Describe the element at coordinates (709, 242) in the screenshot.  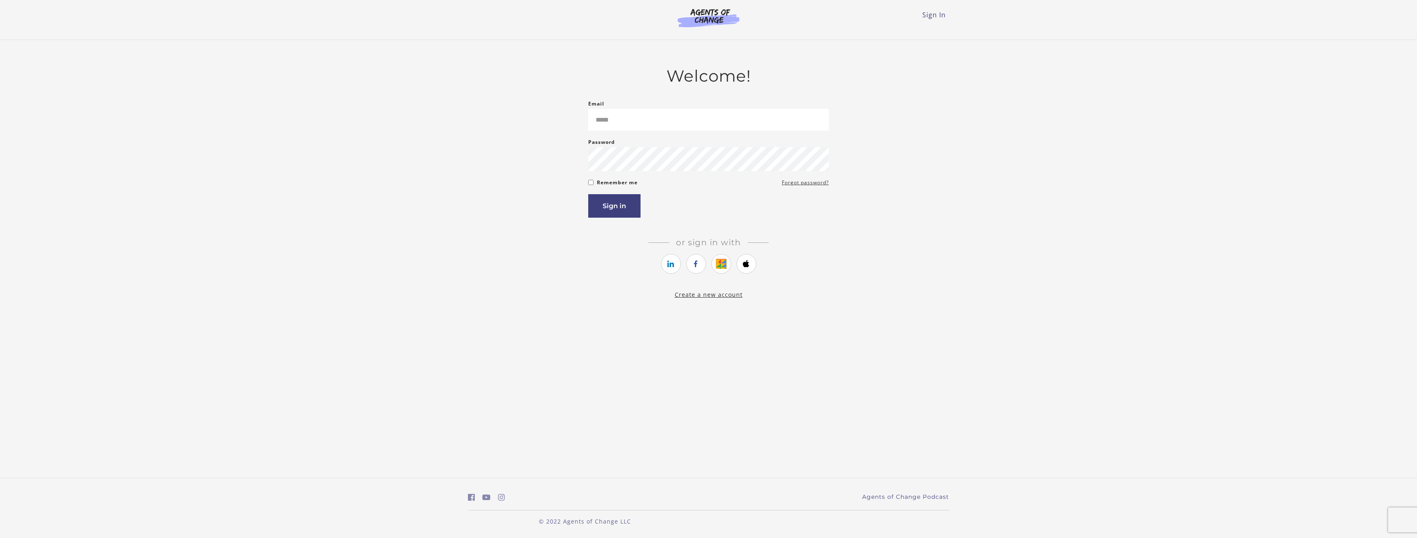
I see `span: Or sign in with` at that location.